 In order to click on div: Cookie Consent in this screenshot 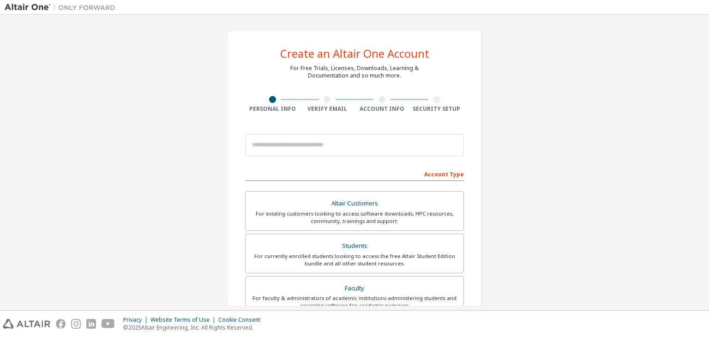, I will do `click(242, 320)`.